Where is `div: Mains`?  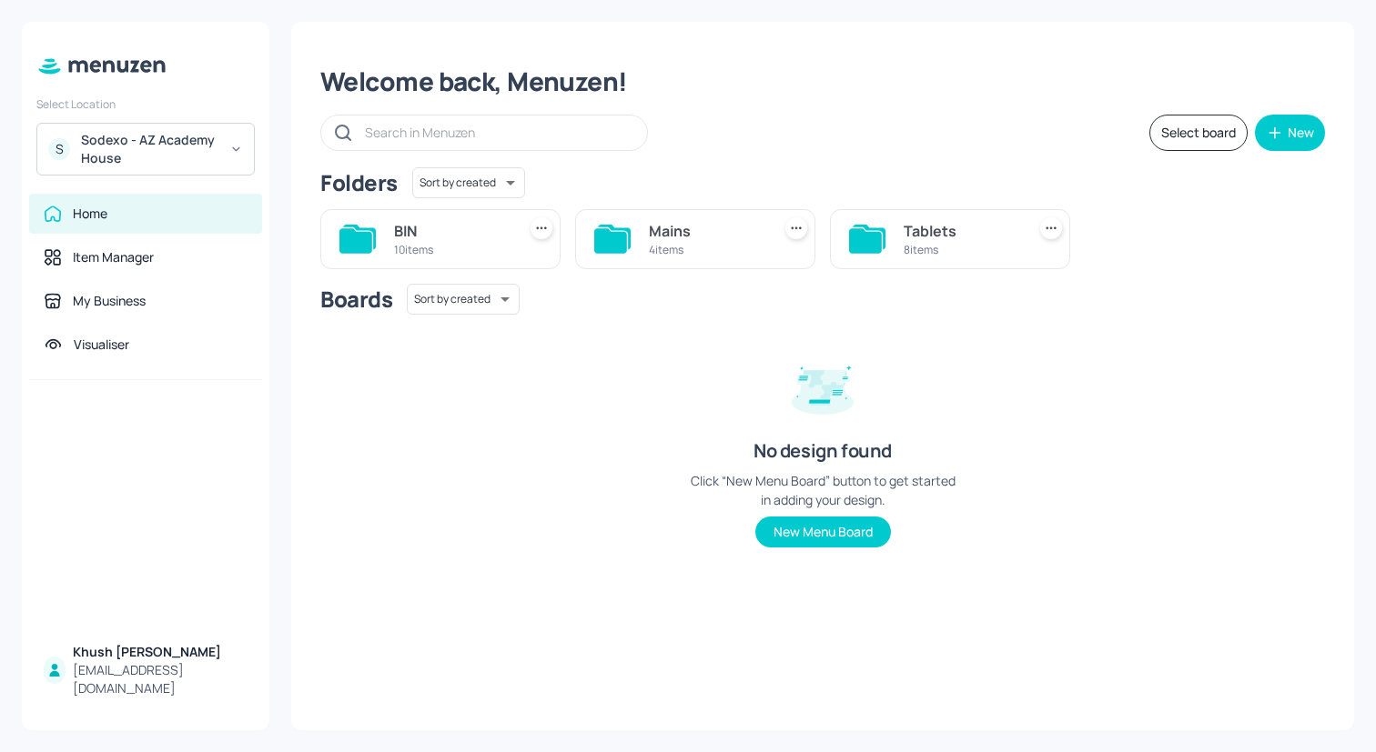 div: Mains is located at coordinates (706, 231).